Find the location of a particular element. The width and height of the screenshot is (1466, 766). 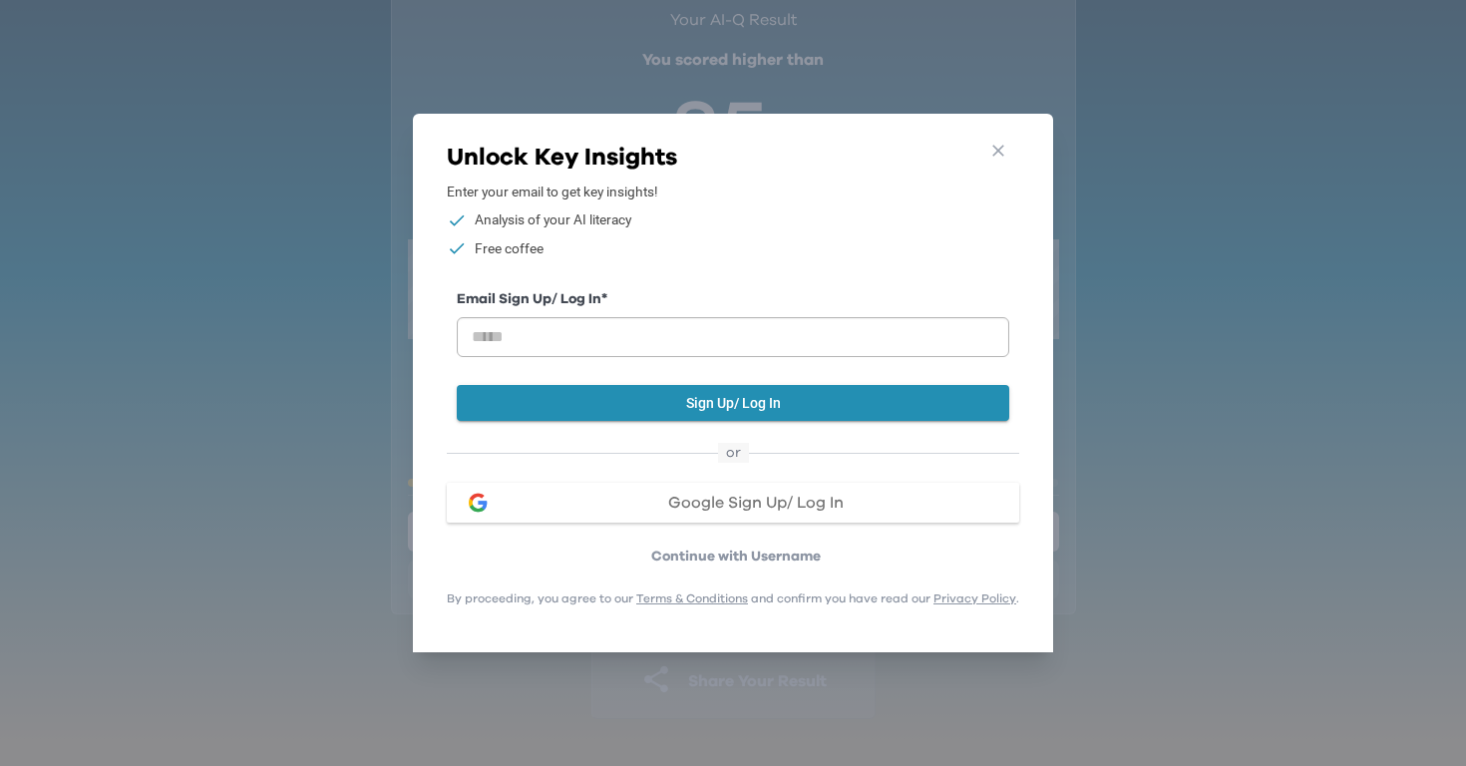

button: Sign Up/ Log In is located at coordinates (733, 403).